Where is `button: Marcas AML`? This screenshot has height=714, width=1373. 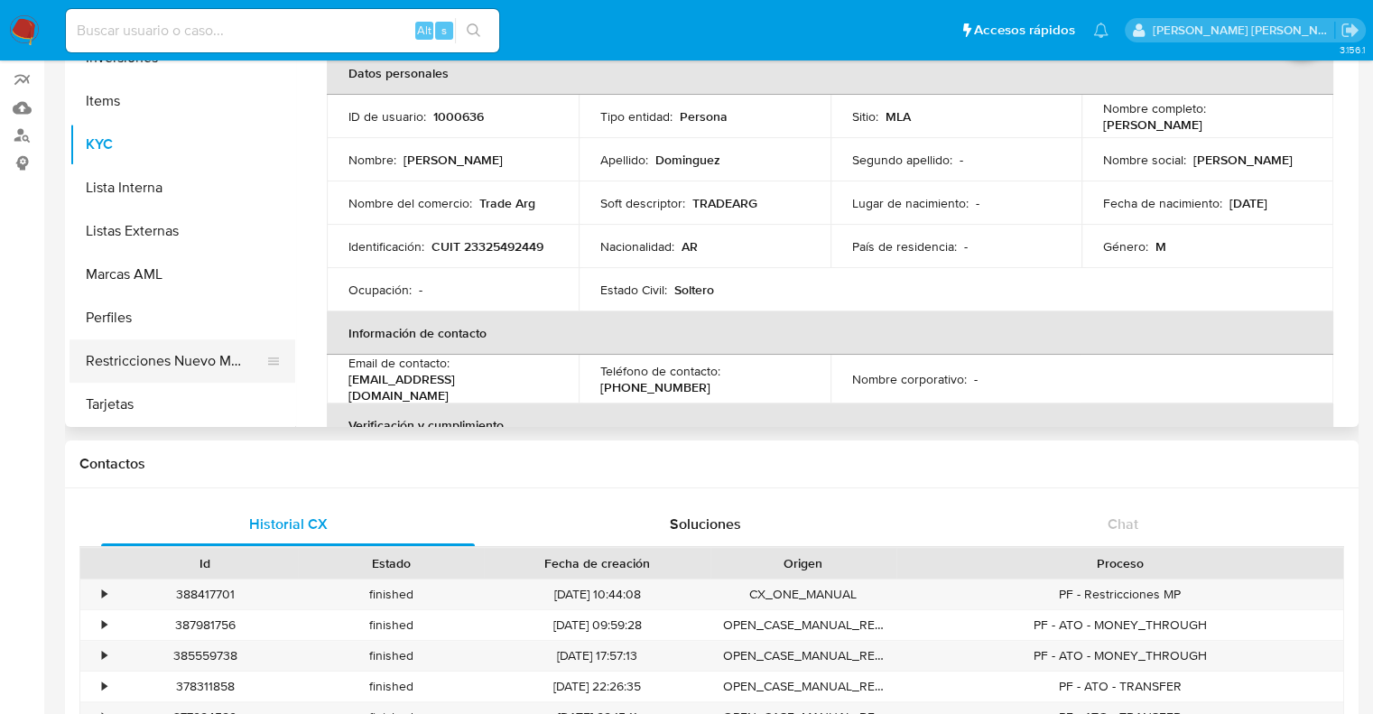 button: Marcas AML is located at coordinates (182, 274).